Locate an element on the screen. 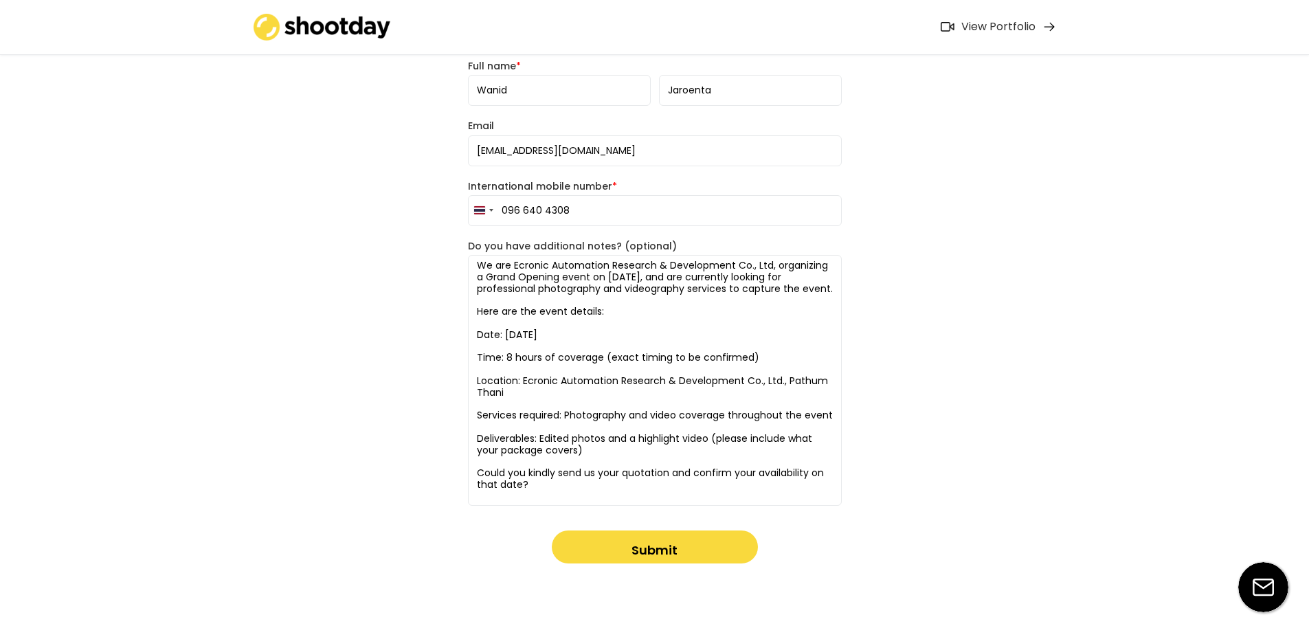 The width and height of the screenshot is (1309, 626). img: shootday_logo.png is located at coordinates (322, 27).